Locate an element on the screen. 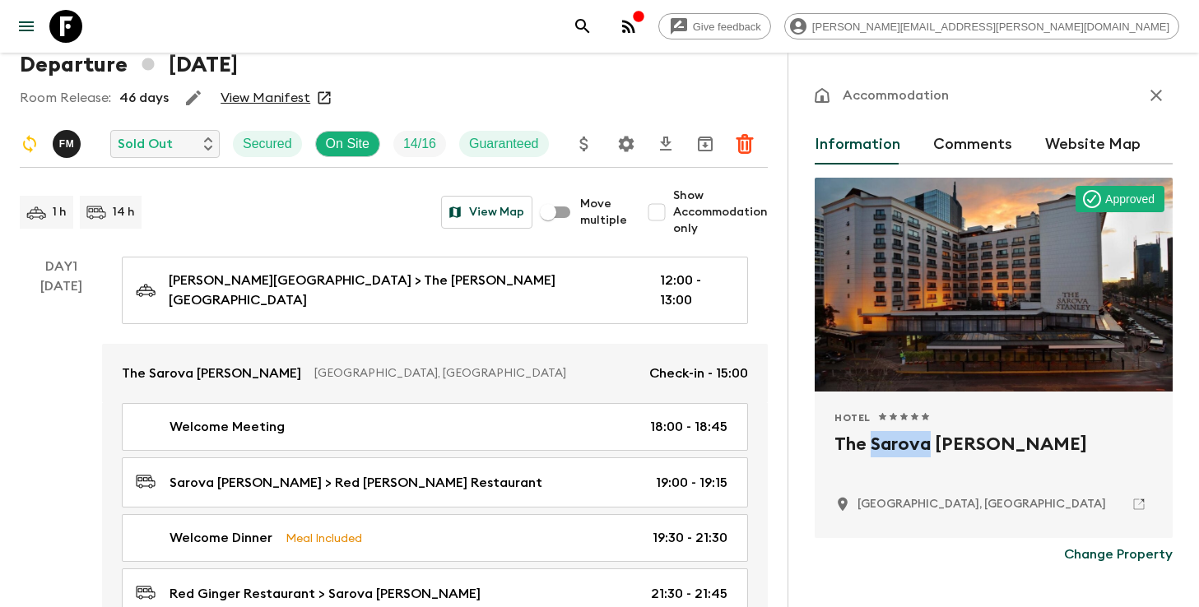 Image resolution: width=1199 pixels, height=607 pixels. p: On Site is located at coordinates (347, 144).